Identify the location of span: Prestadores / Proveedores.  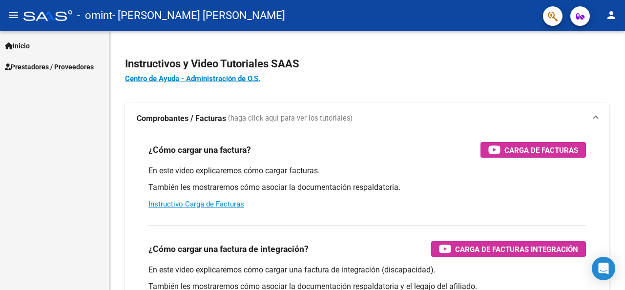
(49, 67).